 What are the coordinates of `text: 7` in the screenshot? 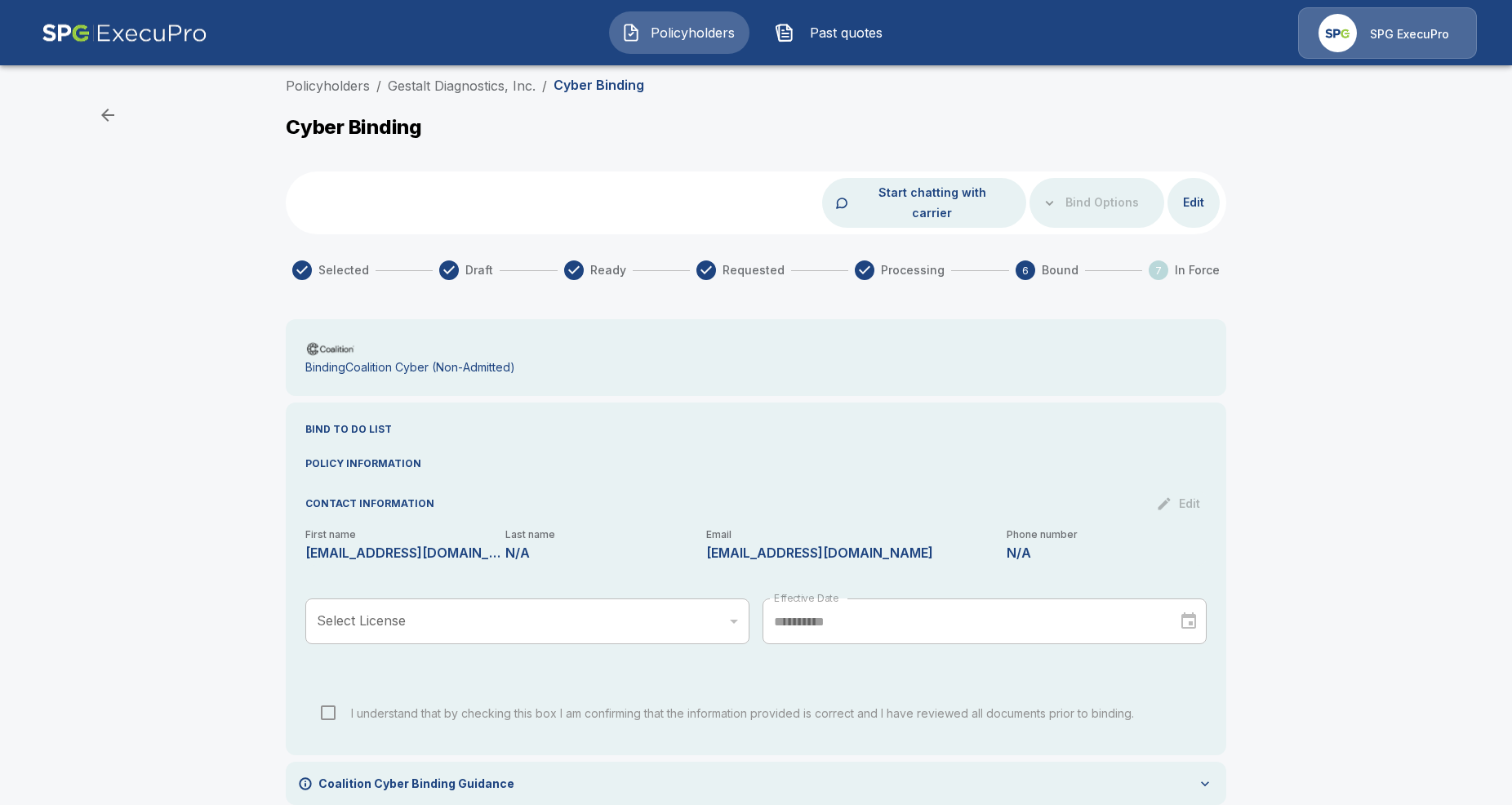 It's located at (1158, 271).